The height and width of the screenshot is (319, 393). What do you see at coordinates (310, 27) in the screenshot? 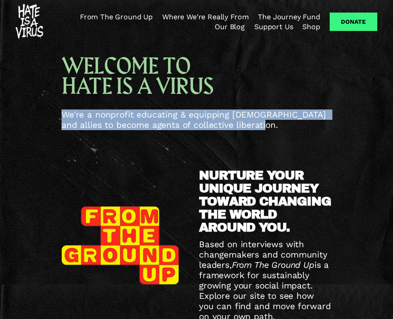
I see `a: Shop` at bounding box center [310, 27].